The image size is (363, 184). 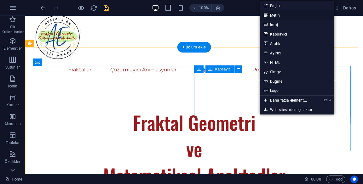 I want to click on i: Sayfayı yeniden yükleyin, so click(x=93, y=8).